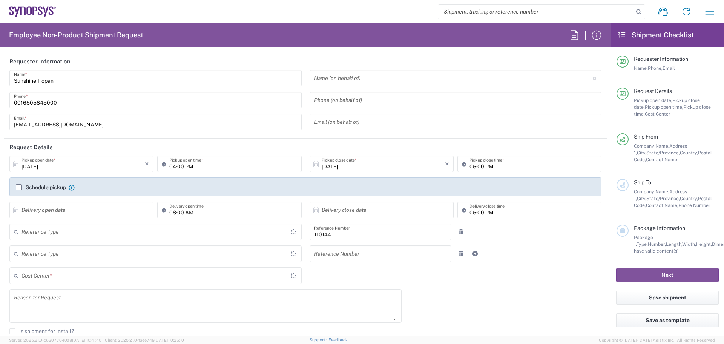 This screenshot has height=344, width=724. What do you see at coordinates (641, 68) in the screenshot?
I see `span: Name,` at bounding box center [641, 68].